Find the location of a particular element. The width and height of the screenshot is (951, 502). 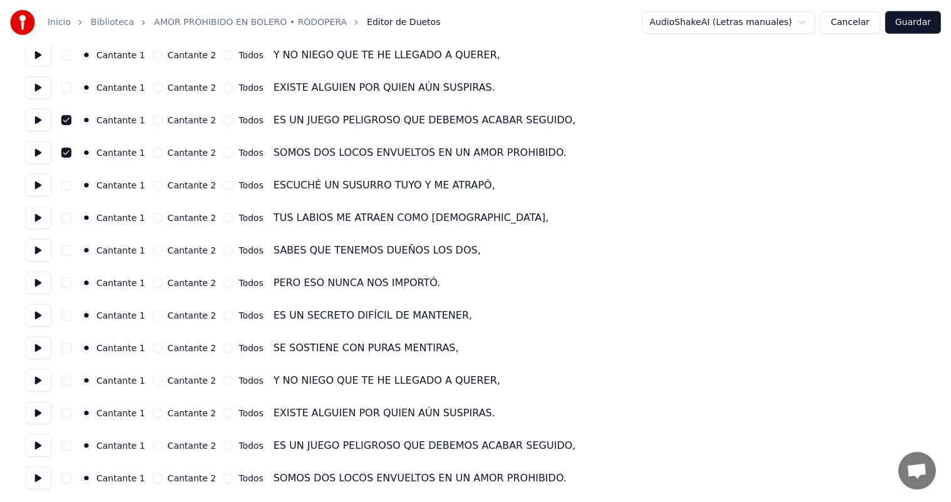

a: AMOR PROHIBIDO EN BOLERO • RODOPERA is located at coordinates (250, 23).